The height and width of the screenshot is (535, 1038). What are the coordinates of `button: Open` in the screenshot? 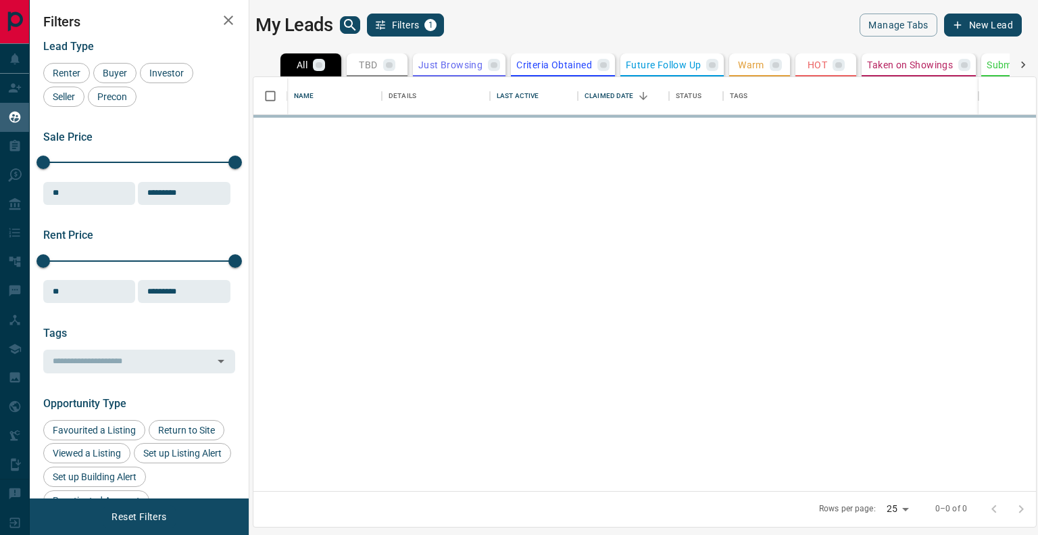 It's located at (221, 361).